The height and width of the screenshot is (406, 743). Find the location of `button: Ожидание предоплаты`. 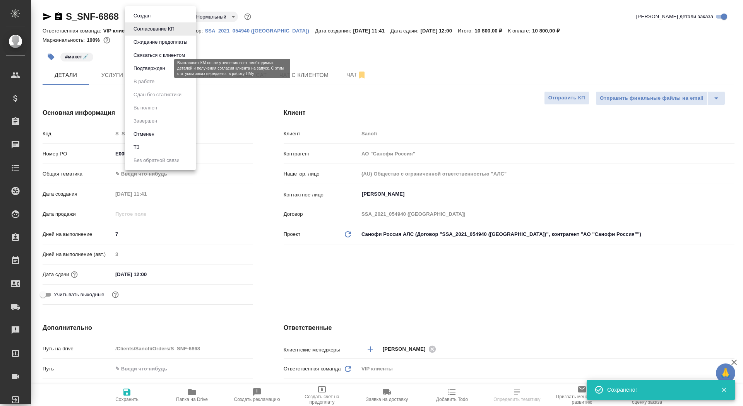

button: Ожидание предоплаты is located at coordinates (160, 42).